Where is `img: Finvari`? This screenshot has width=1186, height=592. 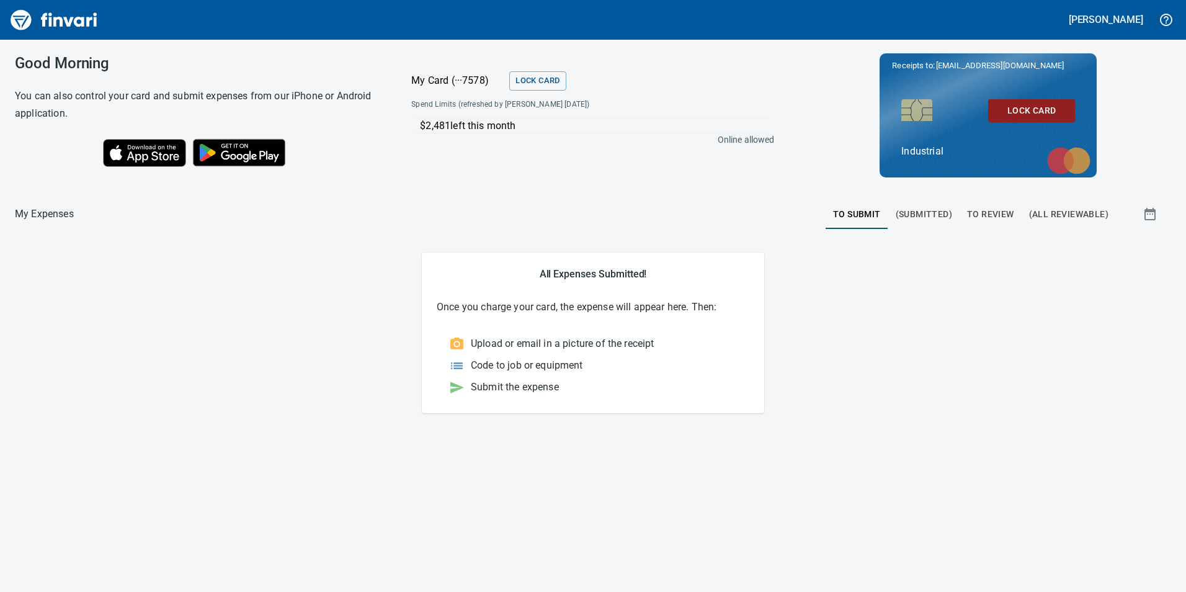 img: Finvari is located at coordinates (54, 20).